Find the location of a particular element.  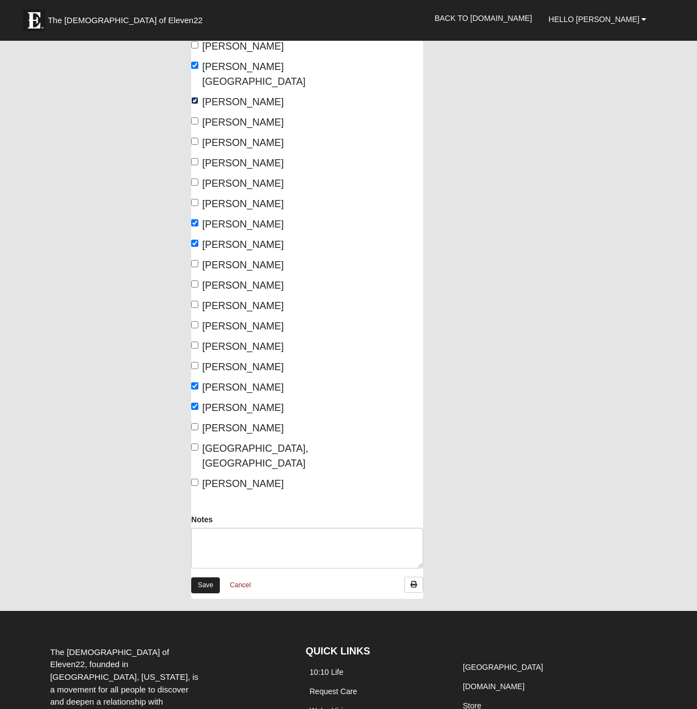

a: Save is located at coordinates (205, 585).